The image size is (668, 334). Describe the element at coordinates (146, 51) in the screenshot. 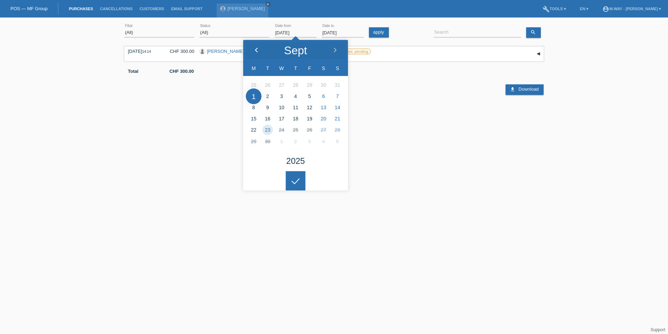

I see `span: 14:14` at that location.